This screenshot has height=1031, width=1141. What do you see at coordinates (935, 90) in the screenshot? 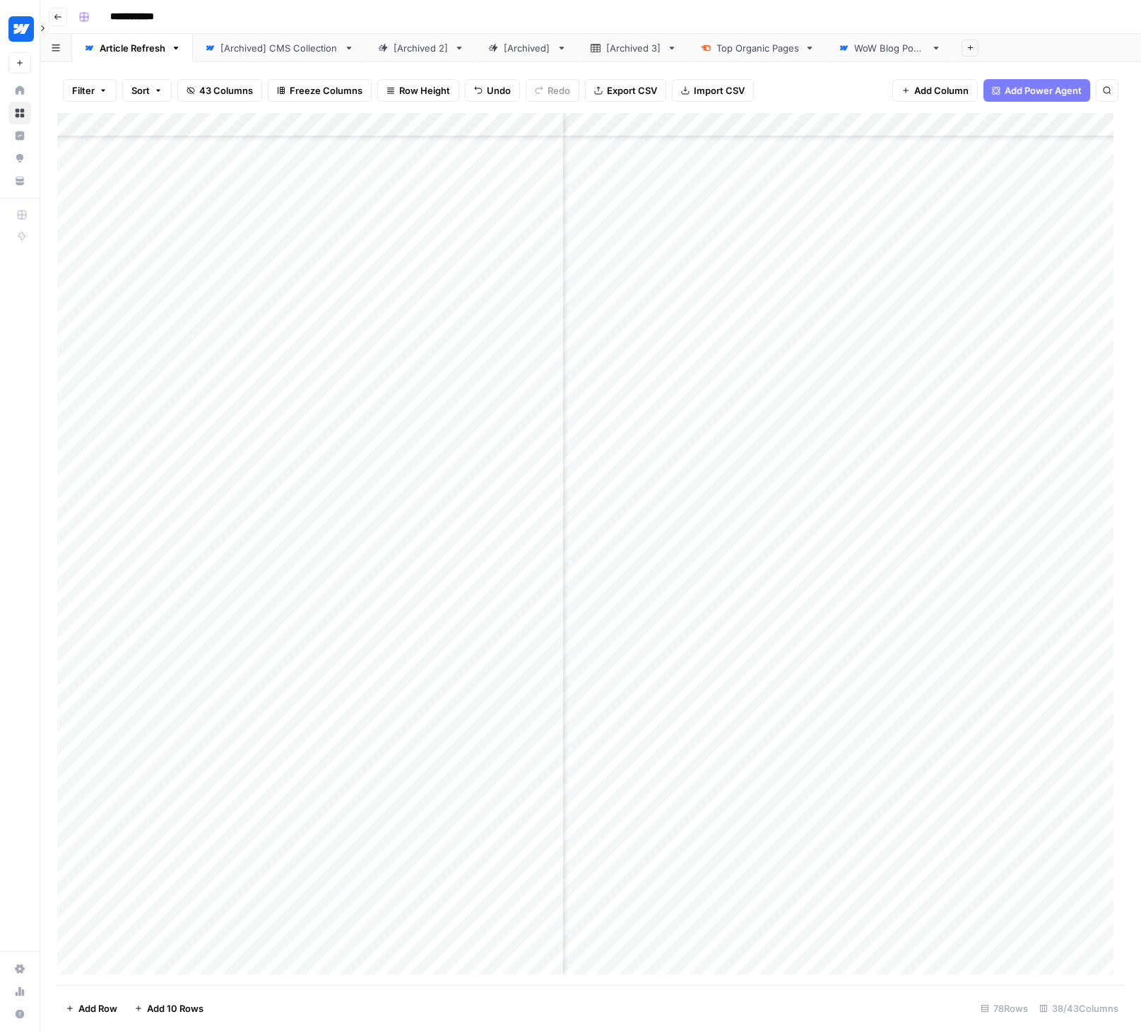
I see `button: Add Column` at bounding box center [935, 90].